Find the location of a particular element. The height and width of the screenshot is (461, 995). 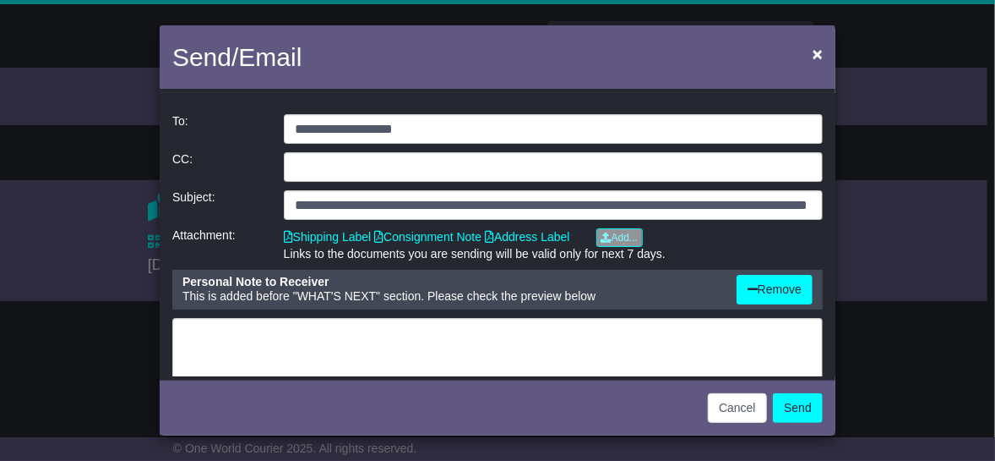

strong: OWCAU636029AU is located at coordinates (136, 115).